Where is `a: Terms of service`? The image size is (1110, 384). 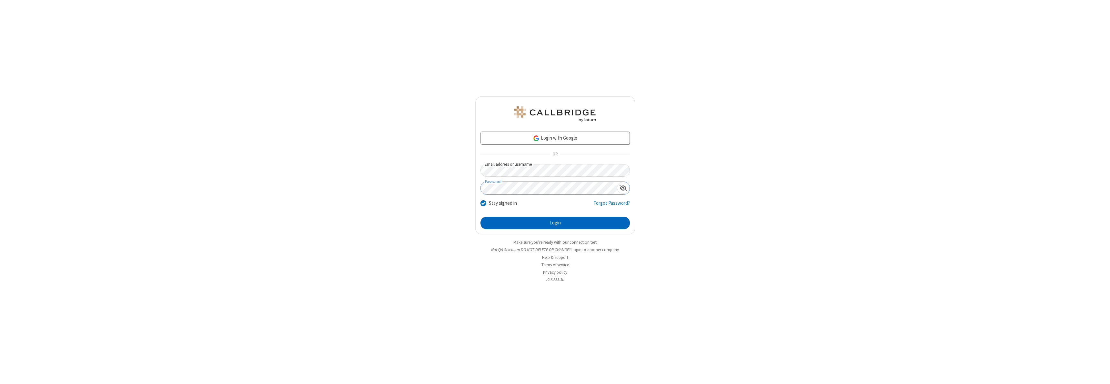 a: Terms of service is located at coordinates (555, 265).